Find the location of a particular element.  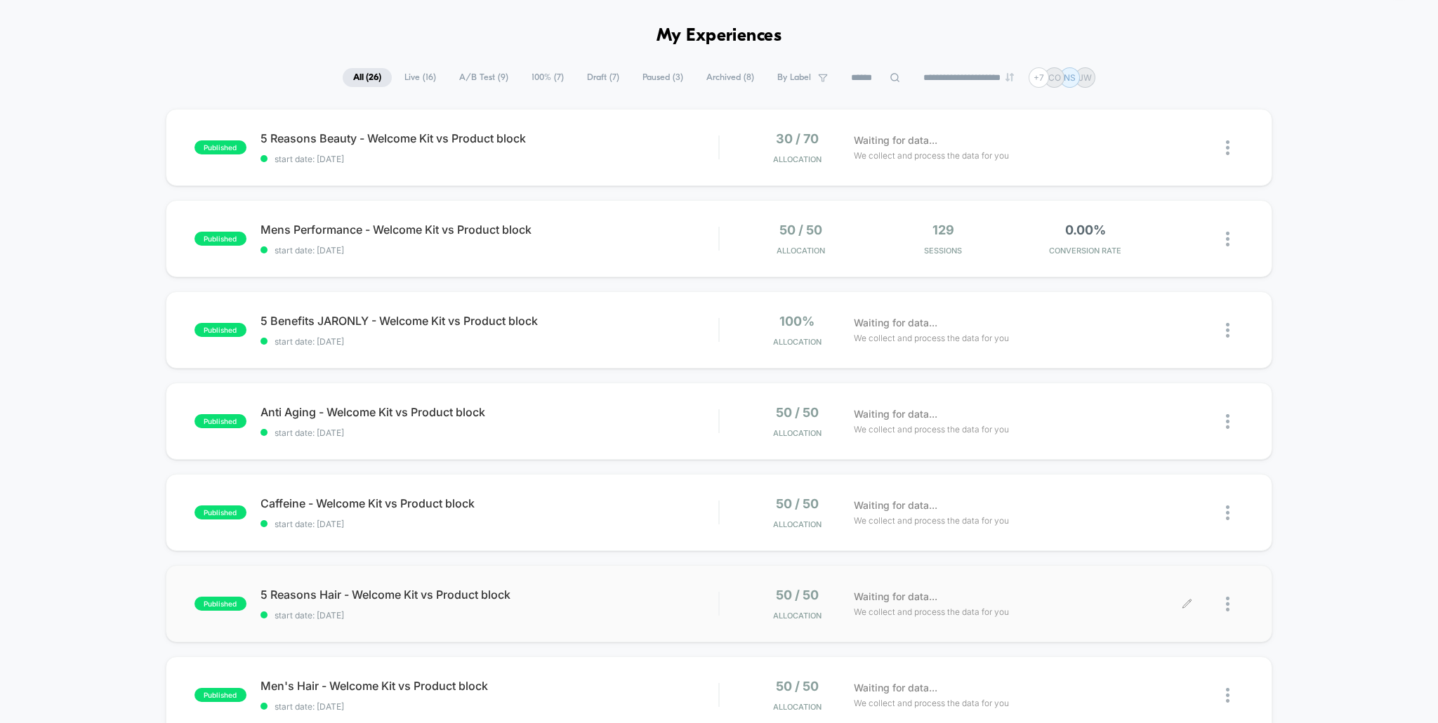

p: CO is located at coordinates (1054, 77).